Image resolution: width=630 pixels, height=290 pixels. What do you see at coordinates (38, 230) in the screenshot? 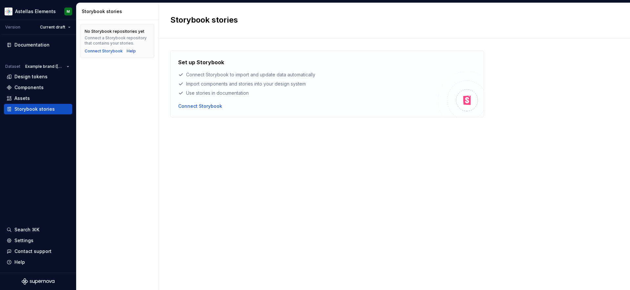
I see `button: Search ⌘K` at bounding box center [38, 230].